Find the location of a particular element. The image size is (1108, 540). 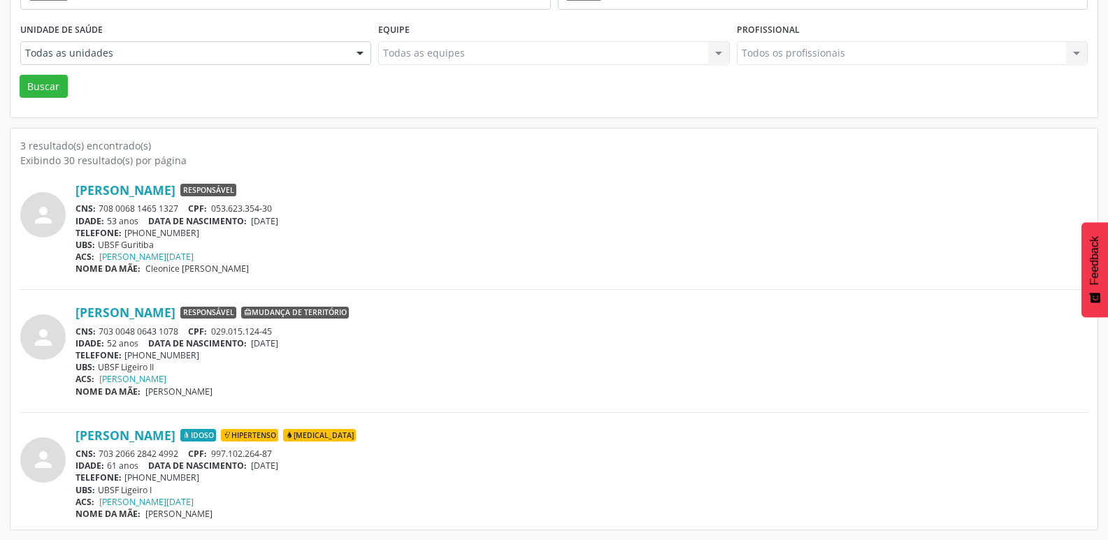

div: 3 resultado(s) encontrado(s) is located at coordinates (554, 145).